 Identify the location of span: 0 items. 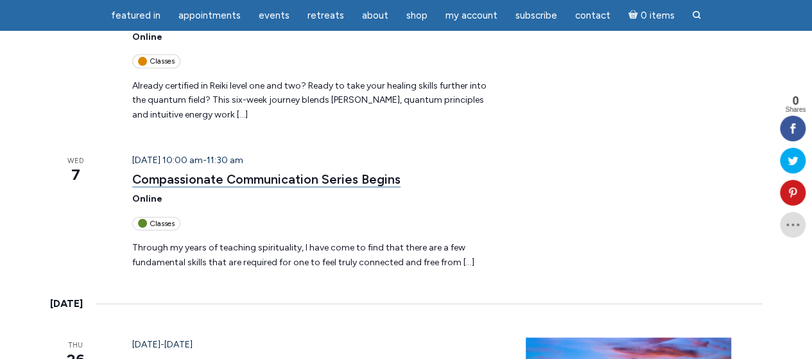
(657, 15).